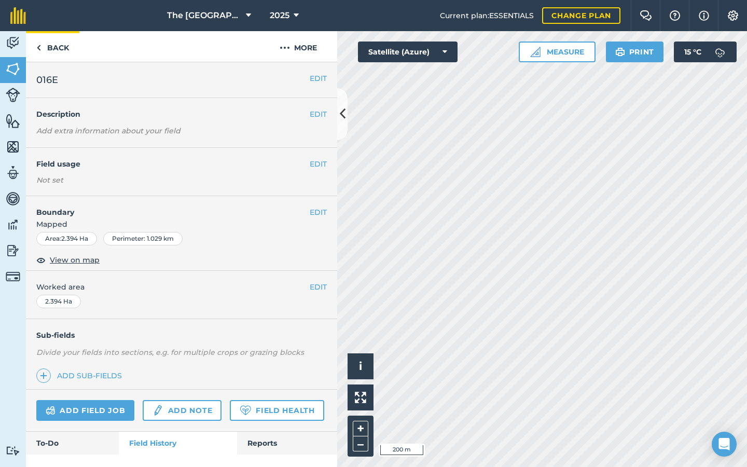 Image resolution: width=747 pixels, height=467 pixels. What do you see at coordinates (692, 52) in the screenshot?
I see `span: 15 ° C` at bounding box center [692, 52].